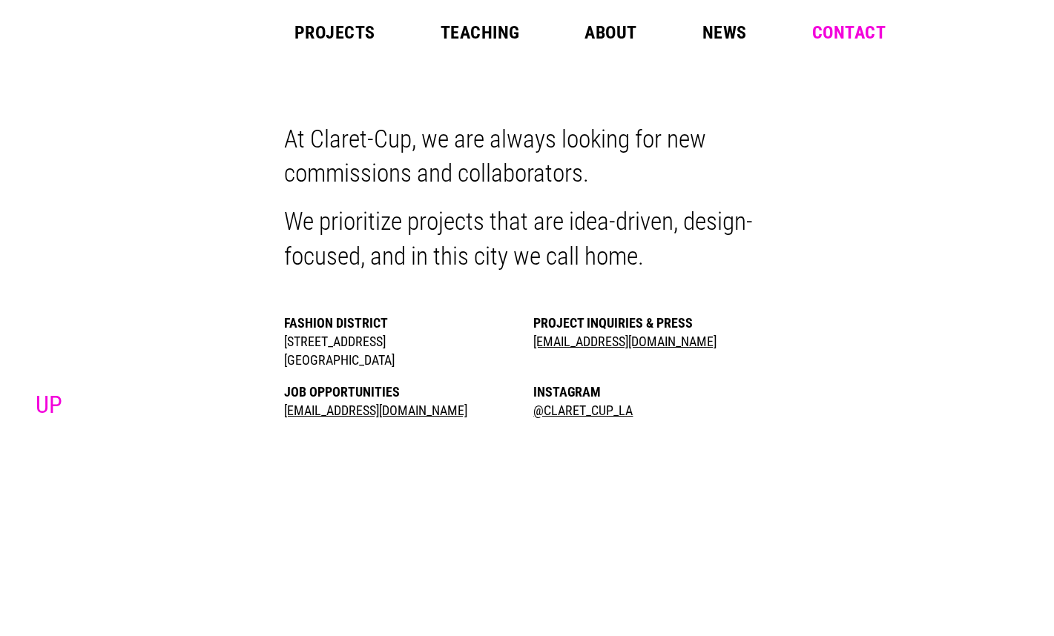 This screenshot has width=1054, height=636. Describe the element at coordinates (725, 33) in the screenshot. I see `a: News` at that location.